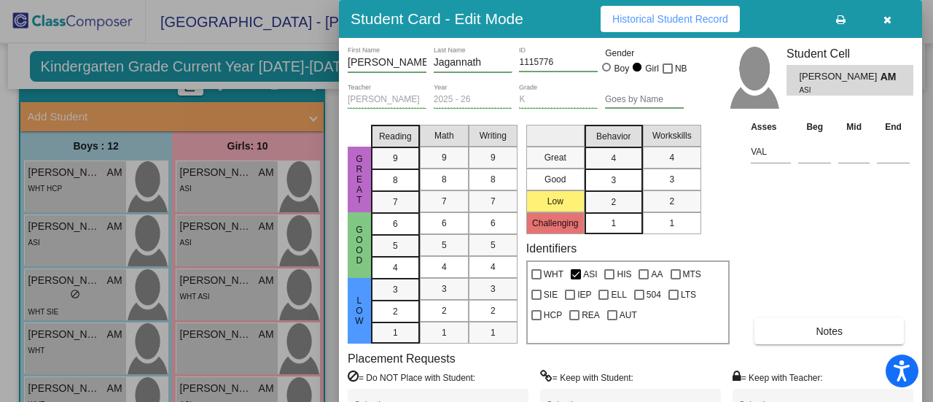 The image size is (933, 402). I want to click on span: Historical Student Record, so click(670, 19).